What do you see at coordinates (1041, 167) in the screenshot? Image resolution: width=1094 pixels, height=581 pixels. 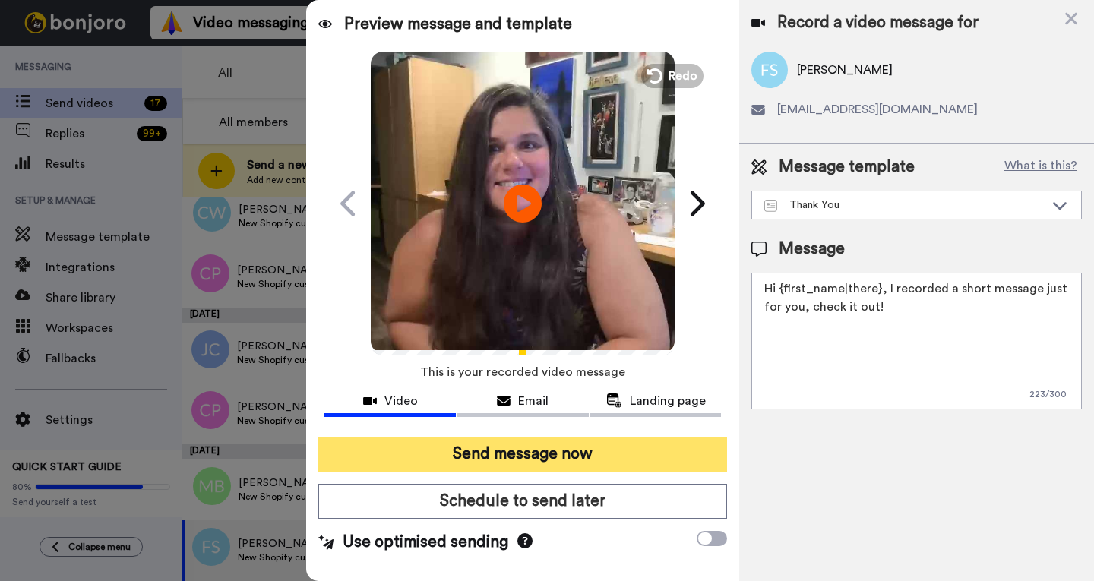 I see `button: What is this?` at bounding box center [1041, 167].